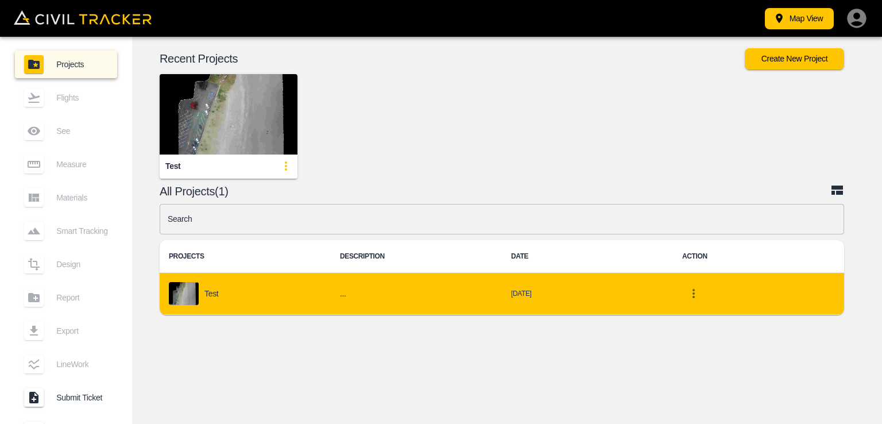 The image size is (882, 424). Describe the element at coordinates (799, 18) in the screenshot. I see `button: Map View` at that location.